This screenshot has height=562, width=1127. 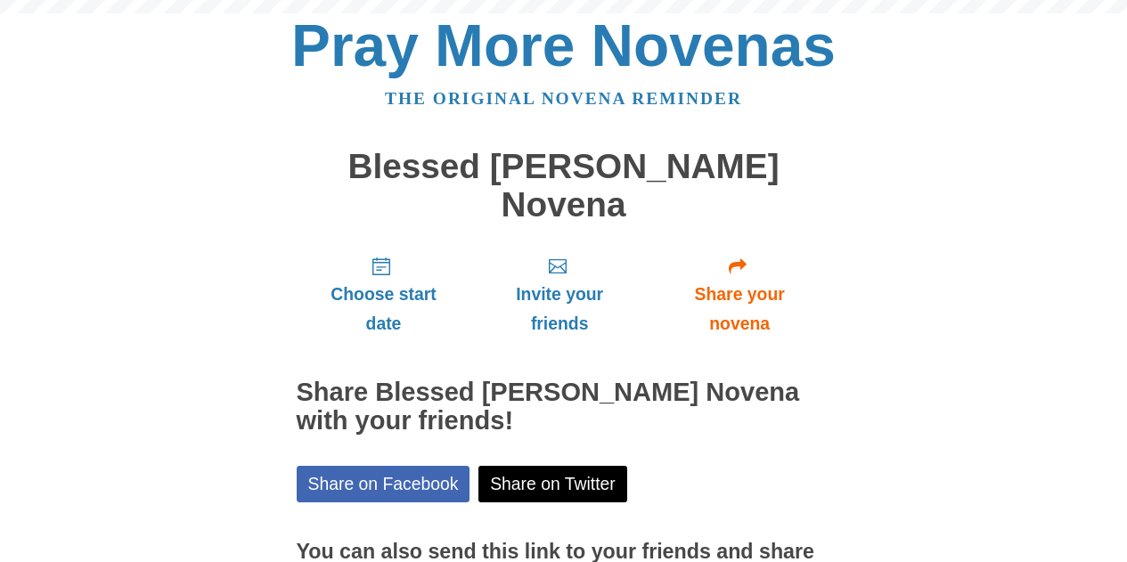 What do you see at coordinates (740, 294) in the screenshot?
I see `a: Share your novena` at bounding box center [740, 294].